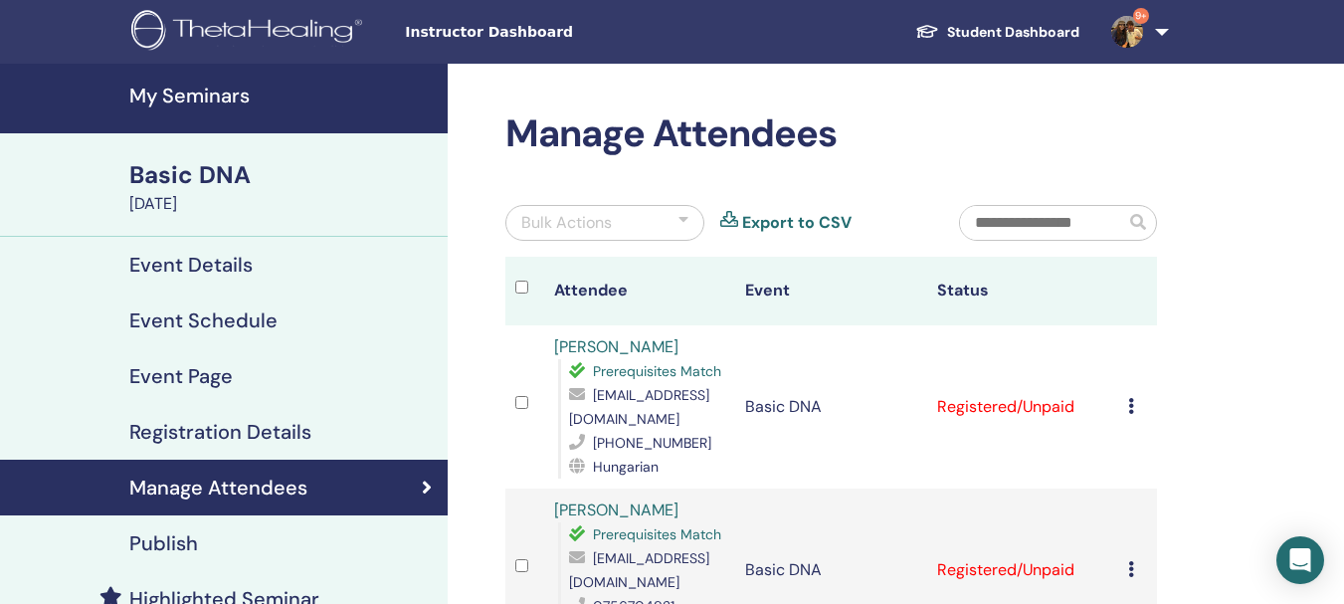 This screenshot has width=1344, height=604. Describe the element at coordinates (1300, 560) in the screenshot. I see `div: Open Intercom Messenger` at that location.